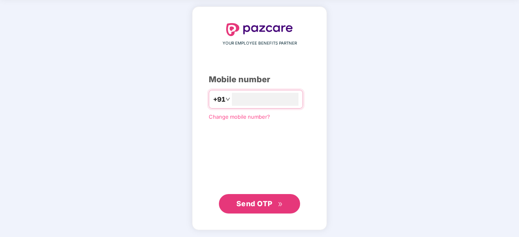  I want to click on div: Mobile number, so click(259, 80).